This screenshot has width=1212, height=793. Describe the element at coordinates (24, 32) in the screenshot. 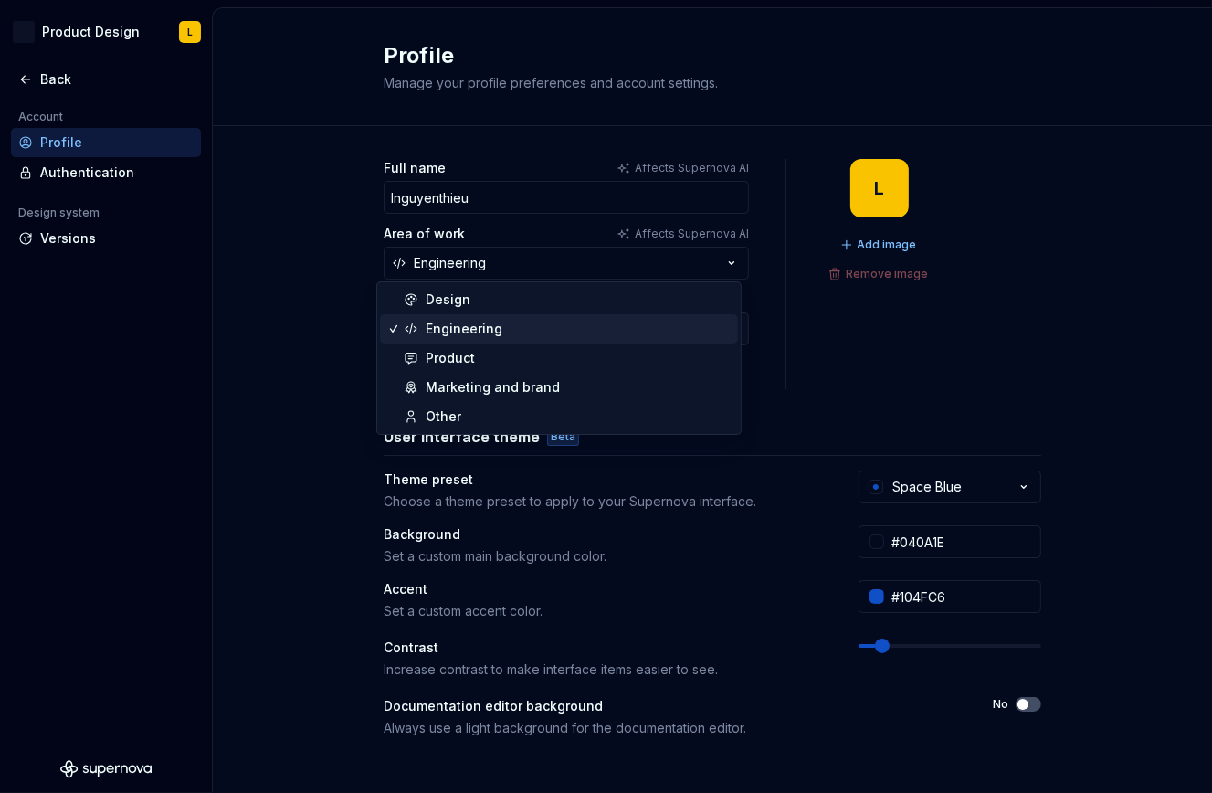

I see `div: N` at that location.